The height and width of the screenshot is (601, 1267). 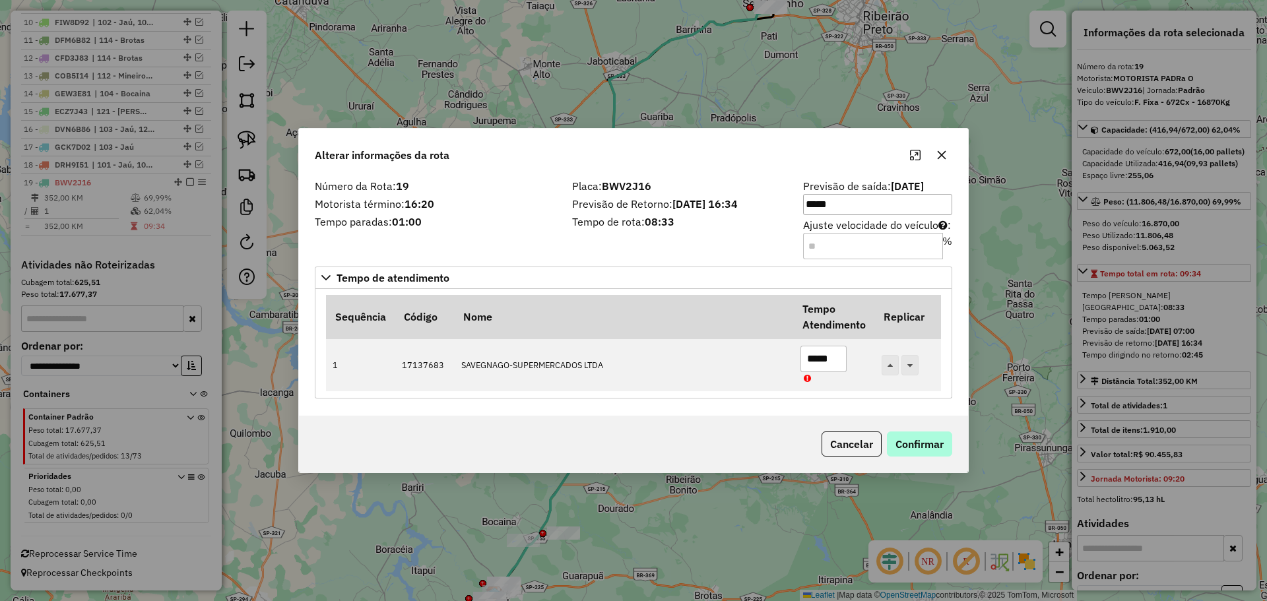 I want to click on label: Motorista término:, so click(x=435, y=204).